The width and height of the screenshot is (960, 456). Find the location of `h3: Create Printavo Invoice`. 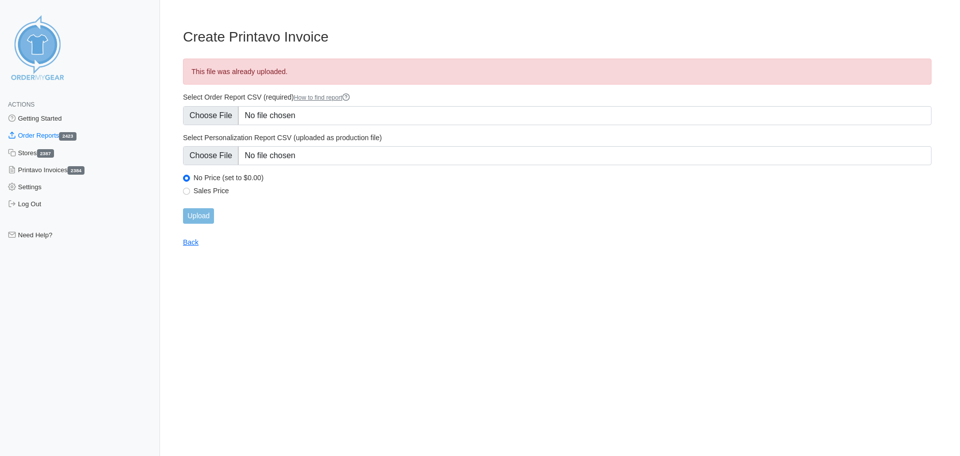

h3: Create Printavo Invoice is located at coordinates (557, 37).